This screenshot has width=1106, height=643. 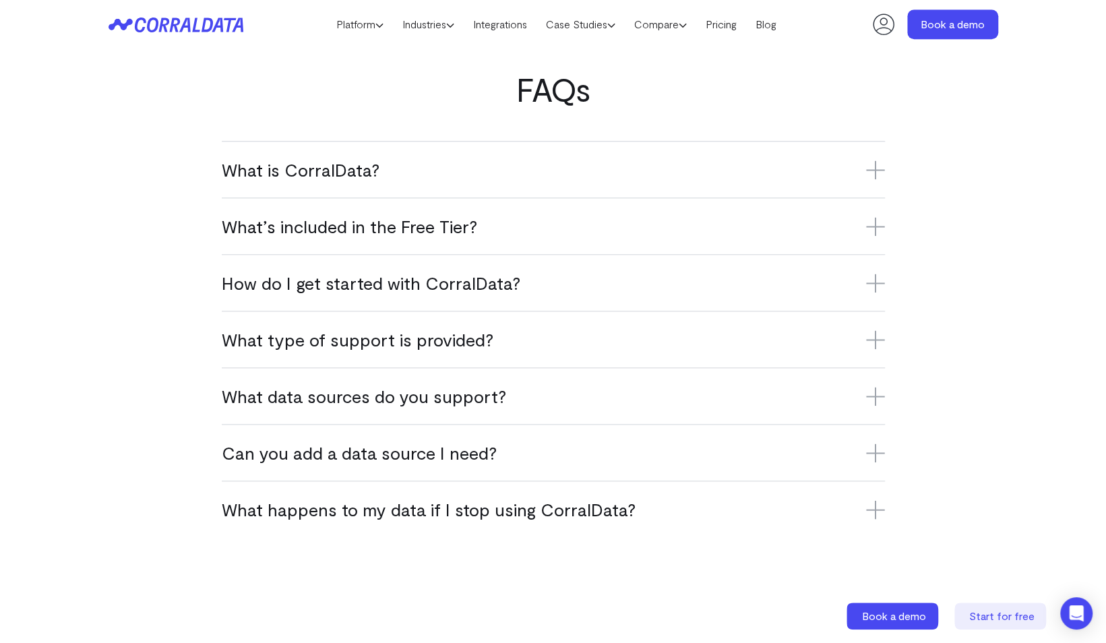 I want to click on h3: How do I get started with CorralData?, so click(x=553, y=282).